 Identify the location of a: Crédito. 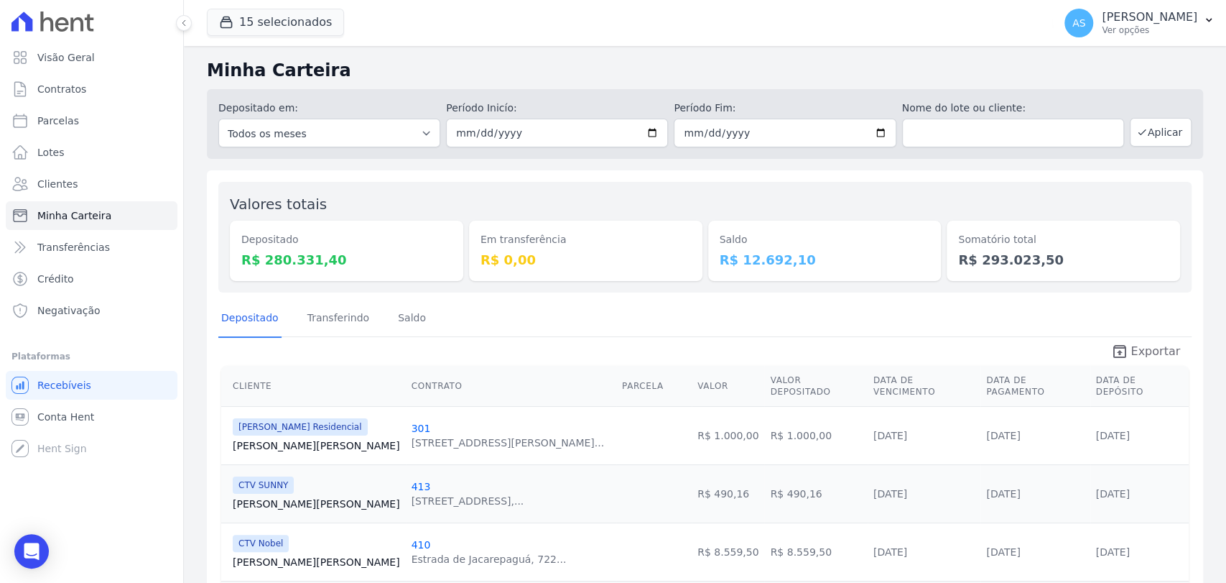
(91, 279).